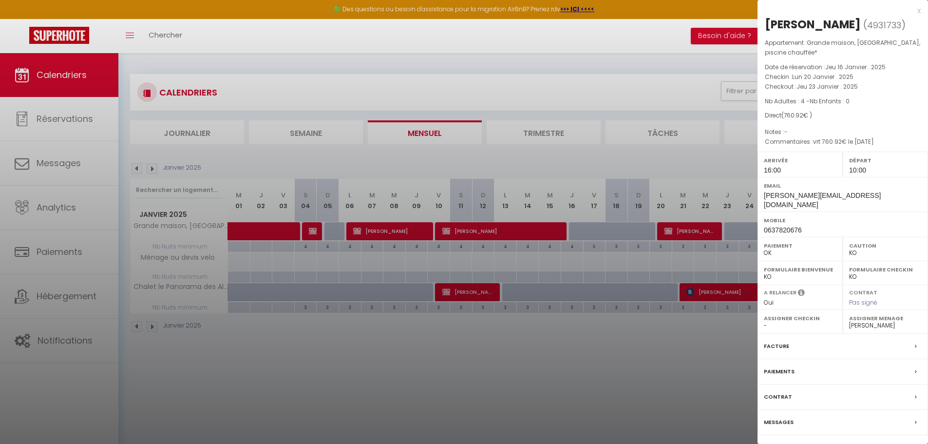 Image resolution: width=928 pixels, height=444 pixels. I want to click on label: Assigner Checkin, so click(800, 318).